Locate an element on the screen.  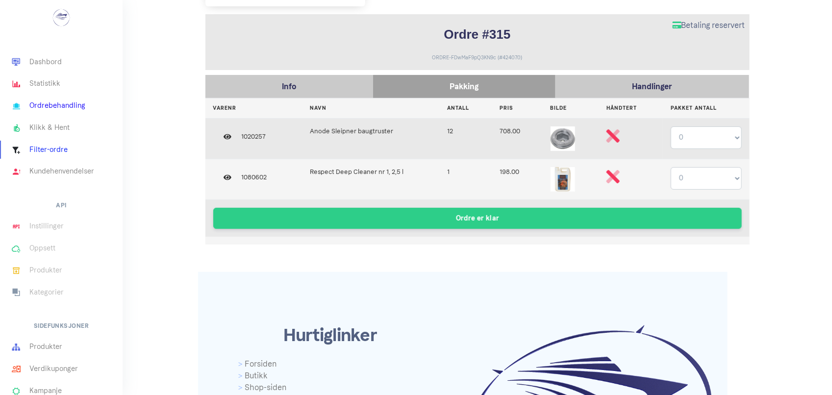
th: Pris is located at coordinates (517, 108).